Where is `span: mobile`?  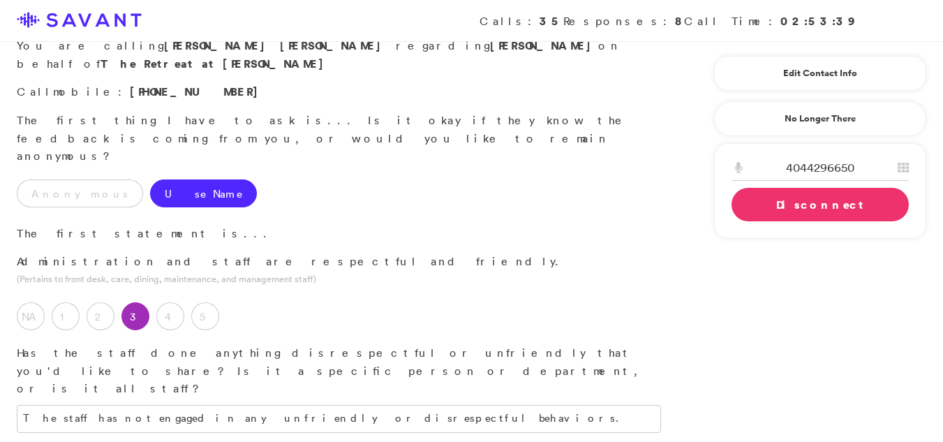
span: mobile is located at coordinates (85, 91).